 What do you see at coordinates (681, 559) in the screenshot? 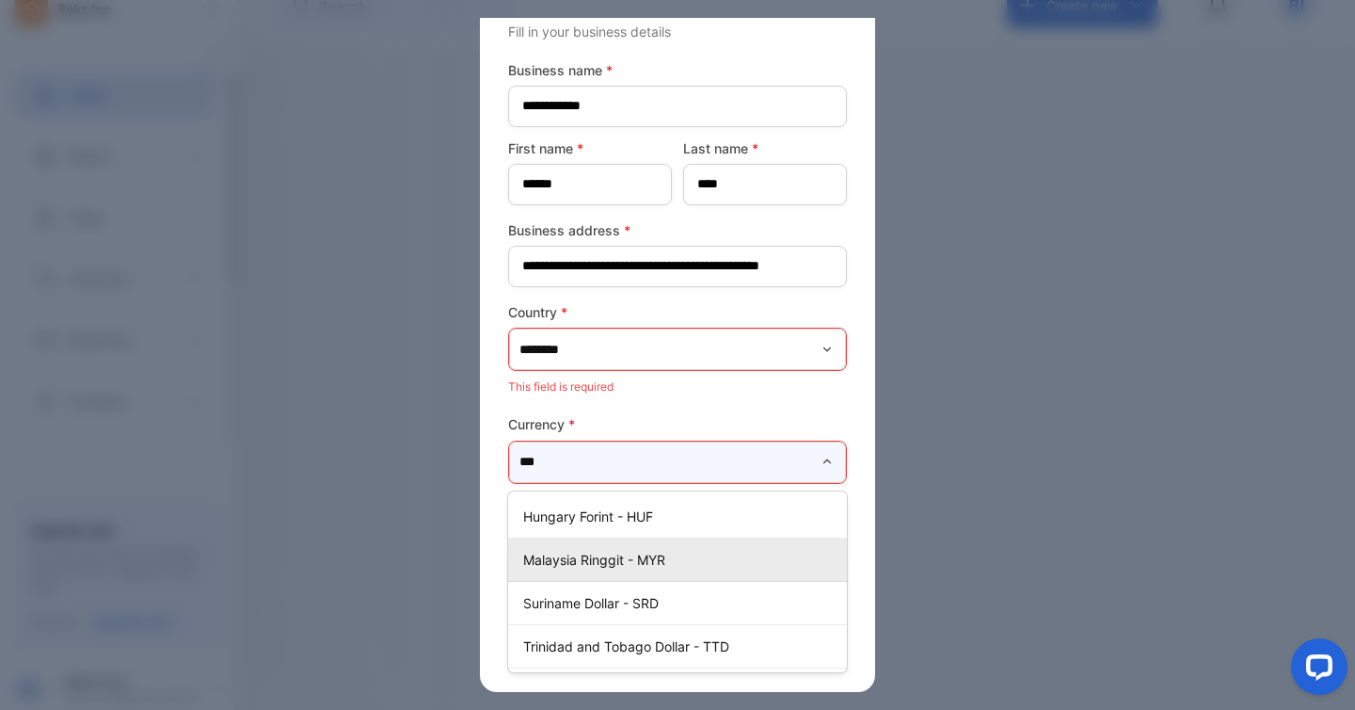
I see `p: Malaysia Ringgit - MYR` at bounding box center [681, 559].